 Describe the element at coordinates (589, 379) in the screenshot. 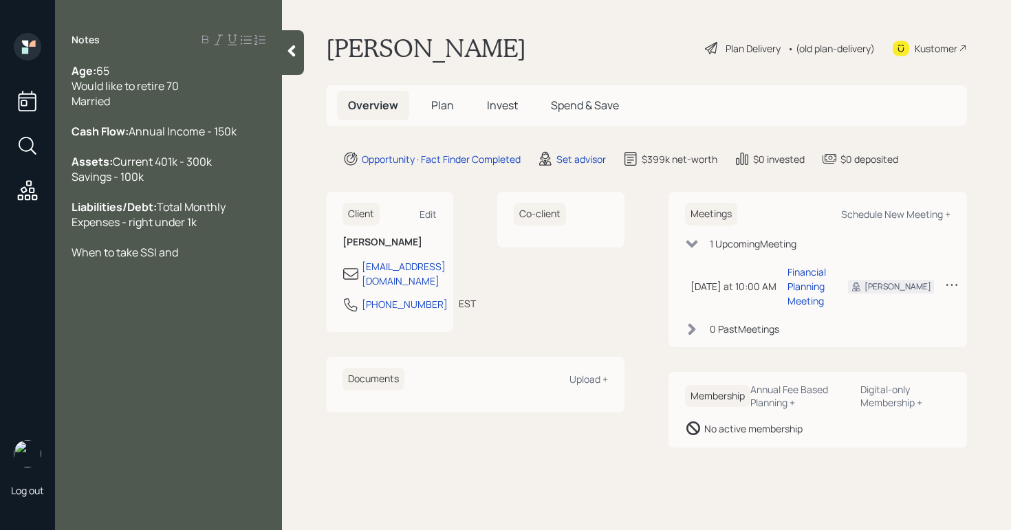

I see `div: Upload +` at that location.